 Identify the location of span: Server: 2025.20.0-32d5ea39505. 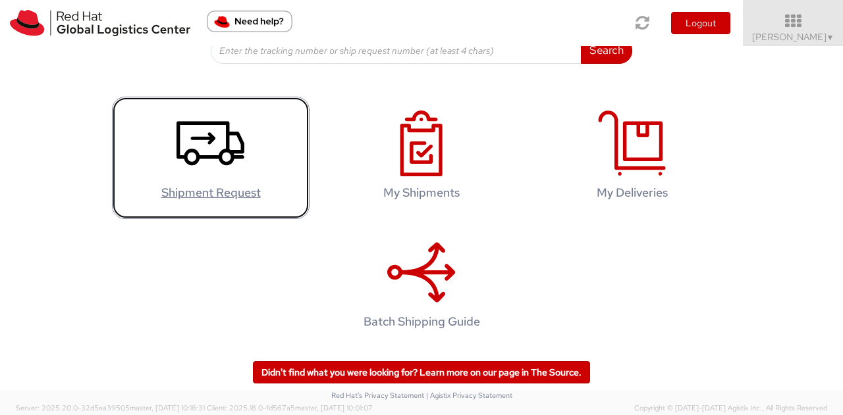
(110, 408).